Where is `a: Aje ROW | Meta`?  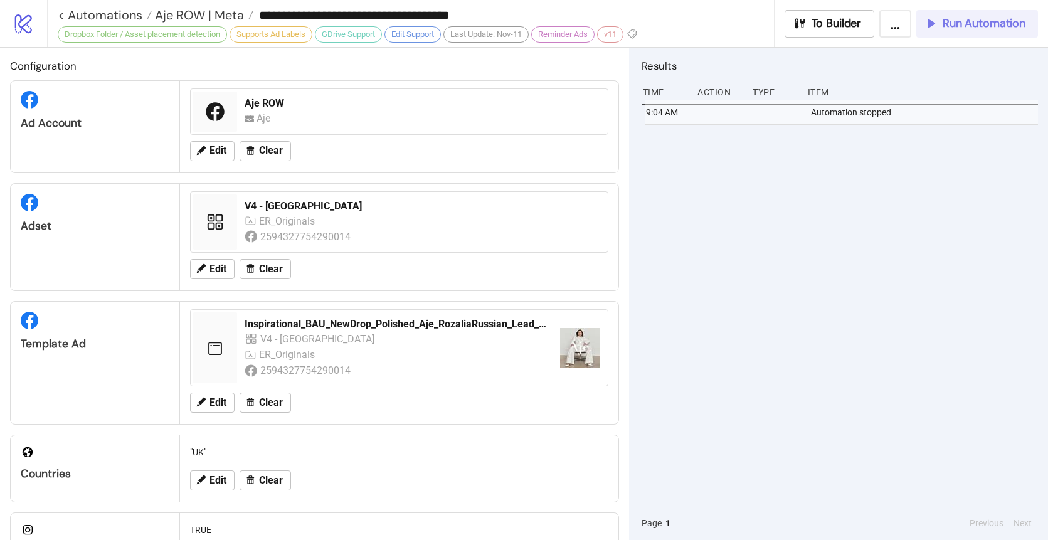 a: Aje ROW | Meta is located at coordinates (203, 15).